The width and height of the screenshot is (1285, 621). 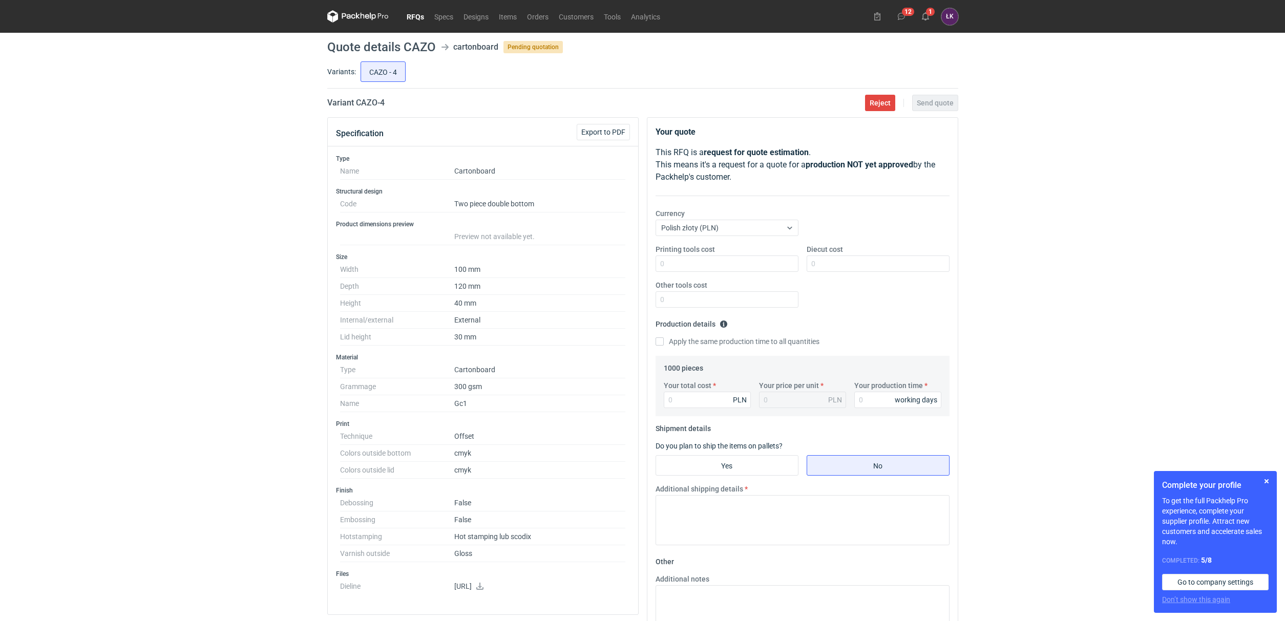 I want to click on dt: Grammage, so click(x=397, y=387).